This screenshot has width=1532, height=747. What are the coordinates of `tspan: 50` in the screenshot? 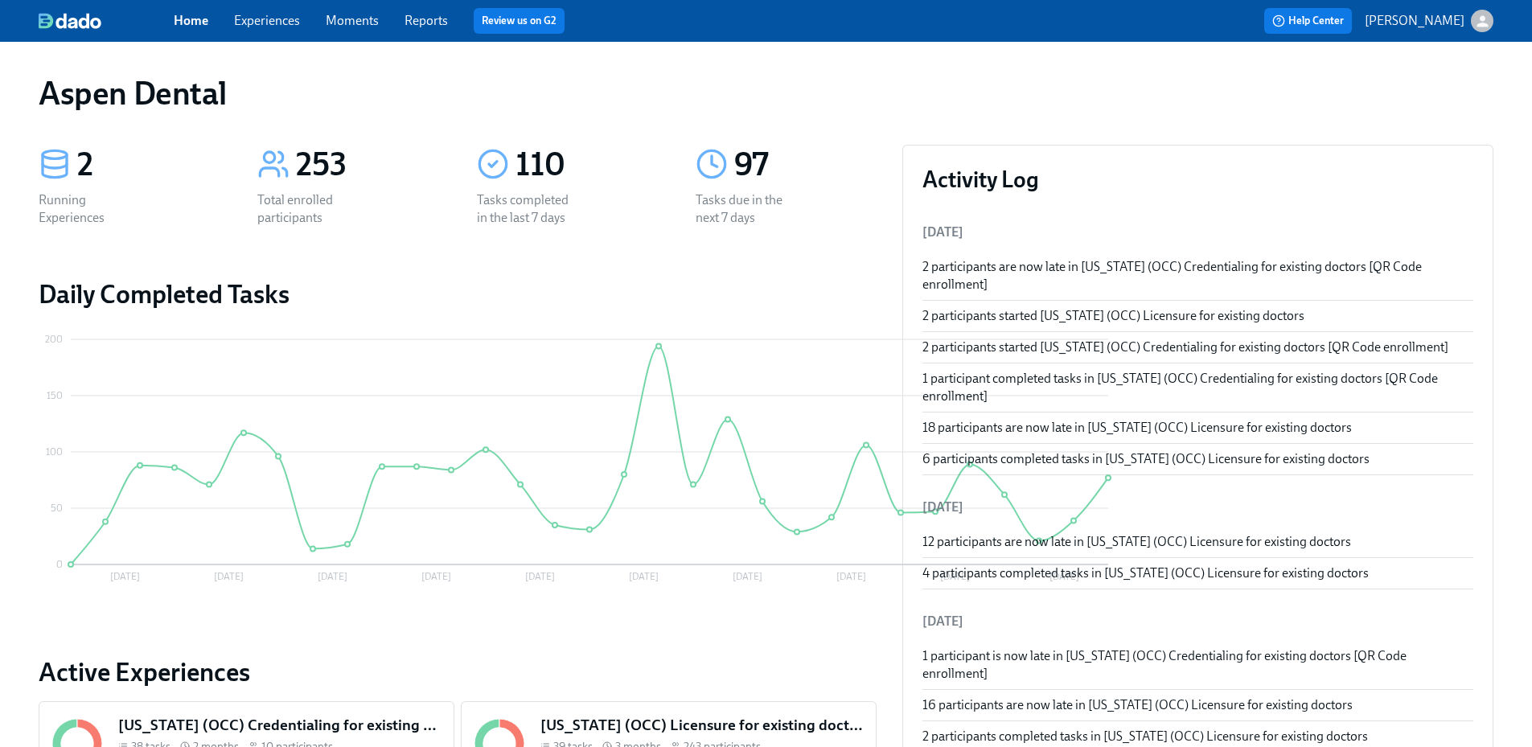 It's located at (56, 508).